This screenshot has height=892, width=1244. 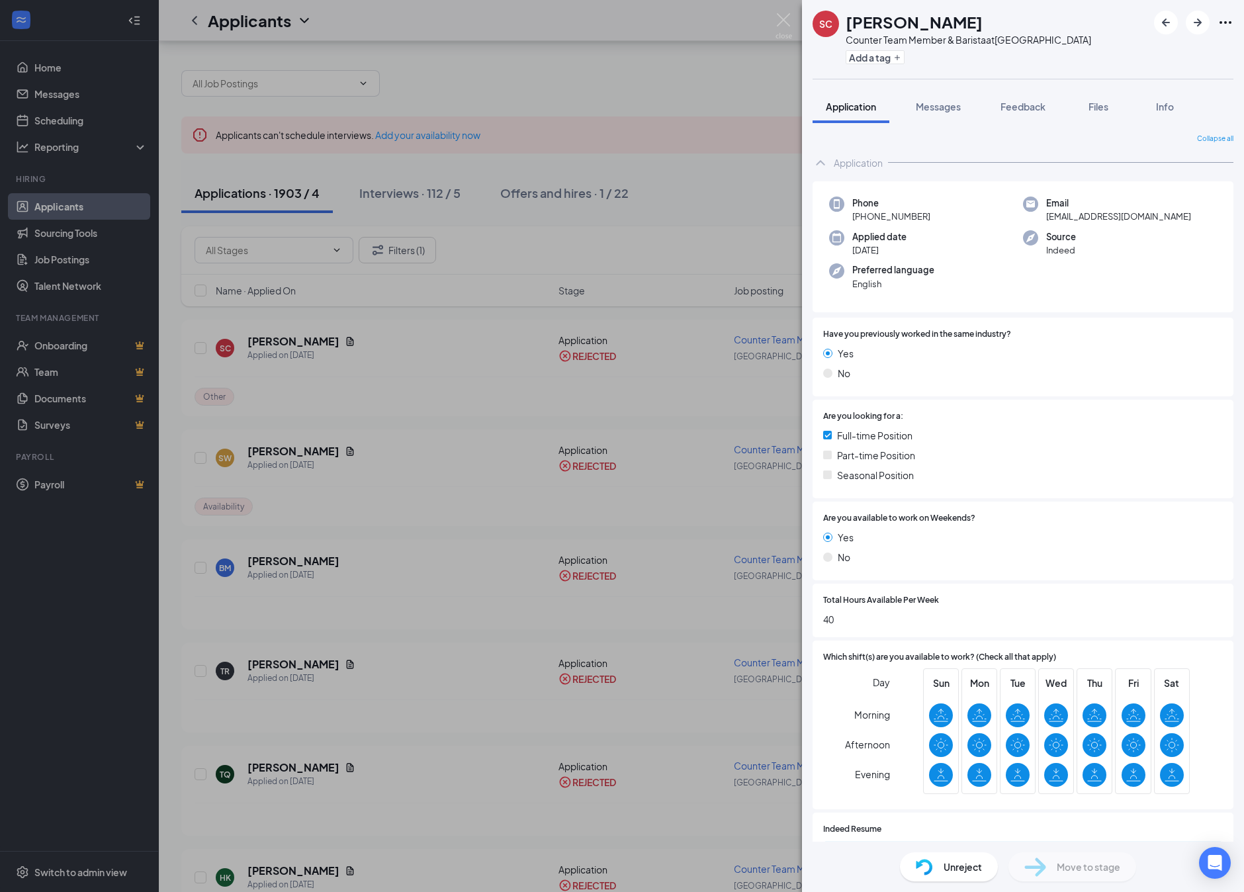 I want to click on span: Fri, so click(x=1134, y=683).